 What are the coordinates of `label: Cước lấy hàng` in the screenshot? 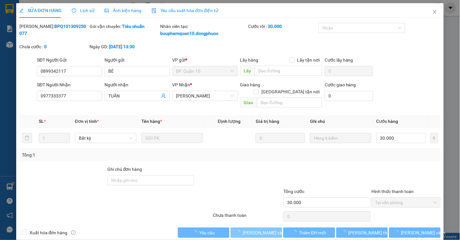 It's located at (339, 60).